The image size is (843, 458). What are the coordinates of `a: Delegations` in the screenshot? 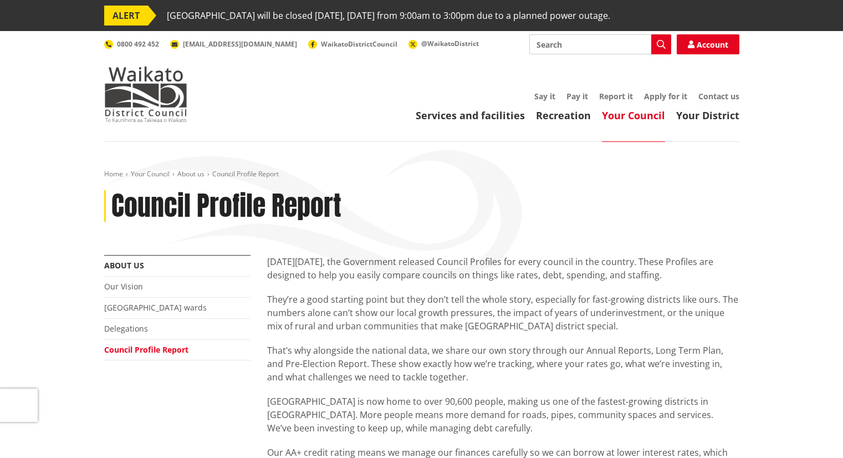 It's located at (126, 328).